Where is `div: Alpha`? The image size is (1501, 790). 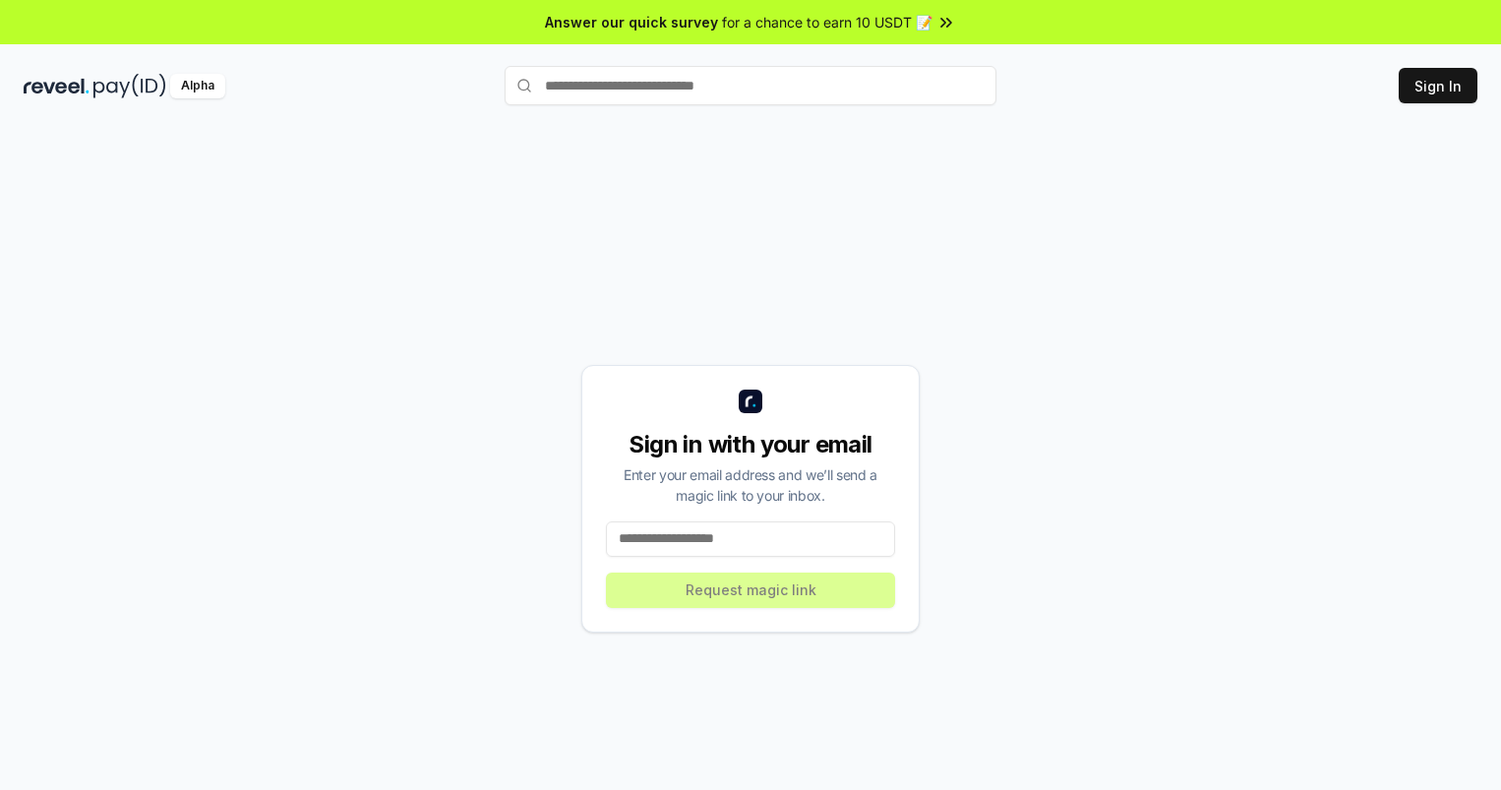
div: Alpha is located at coordinates (198, 86).